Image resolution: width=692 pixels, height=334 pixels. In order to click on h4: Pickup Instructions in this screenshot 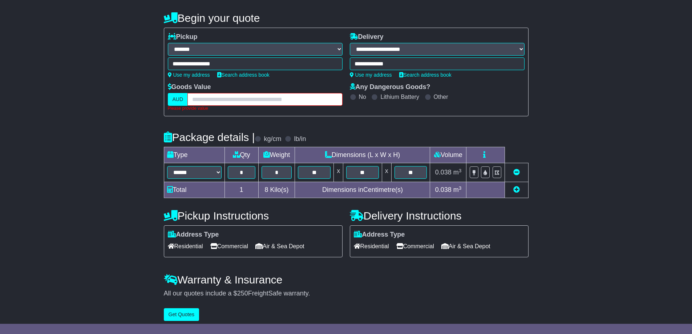, I will do `click(253, 215)`.